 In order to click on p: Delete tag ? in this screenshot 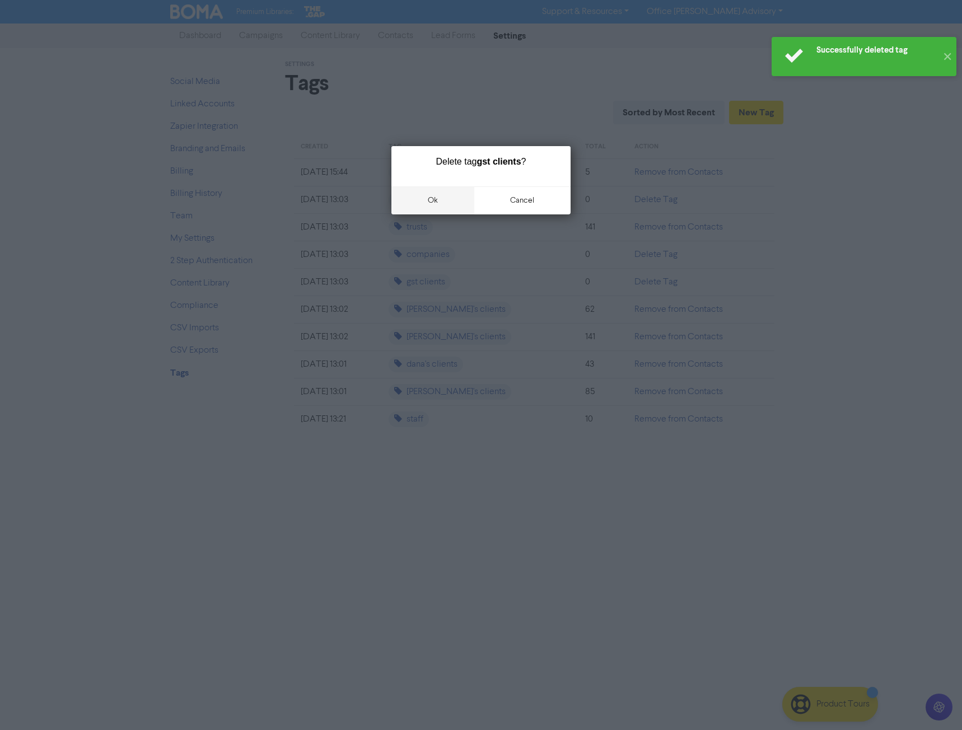, I will do `click(481, 162)`.